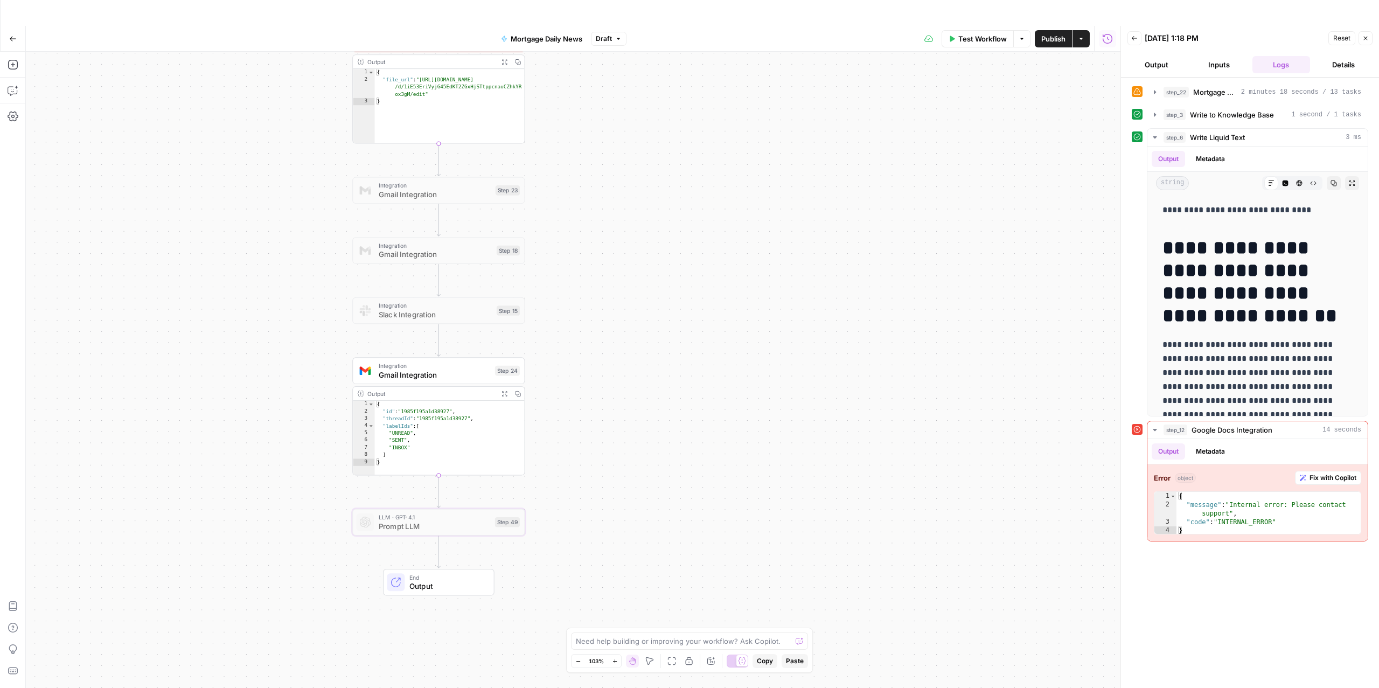  I want to click on g: Edge from step_24 to step_49, so click(438, 491).